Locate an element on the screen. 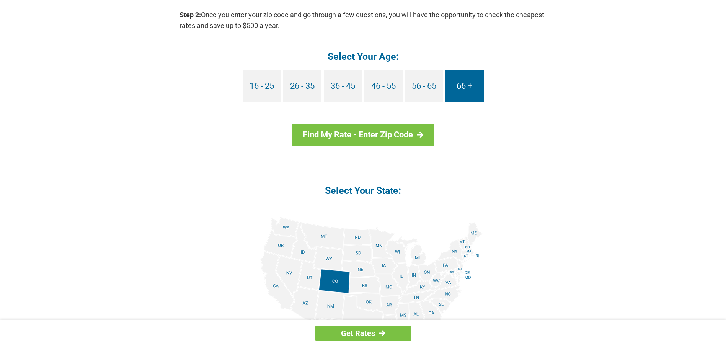 The height and width of the screenshot is (347, 726). p: Once you enter your zip code and go through a few questions, you will have the opportunity to che... is located at coordinates (363, 20).